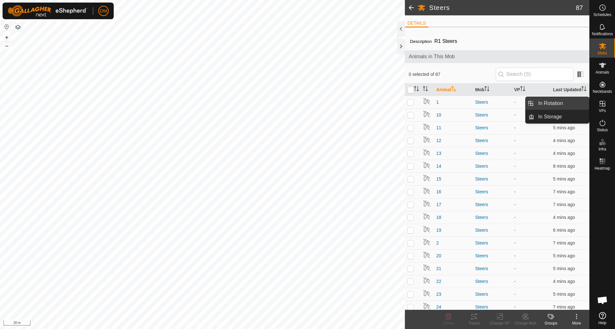 The width and height of the screenshot is (615, 329). Describe the element at coordinates (449, 324) in the screenshot. I see `span: Delete` at that location.